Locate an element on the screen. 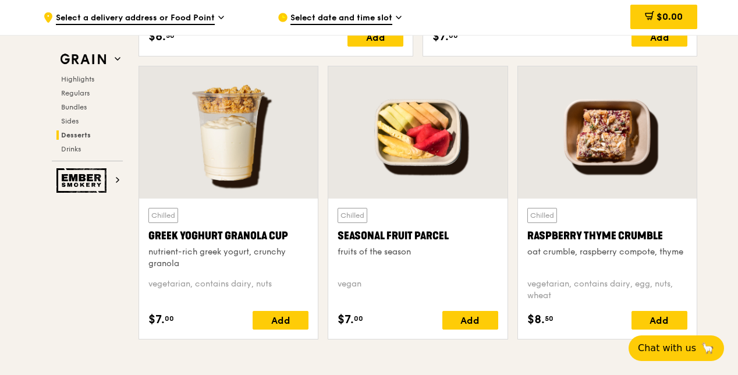 The image size is (738, 375). button: Chat with us🦙 is located at coordinates (676, 348).